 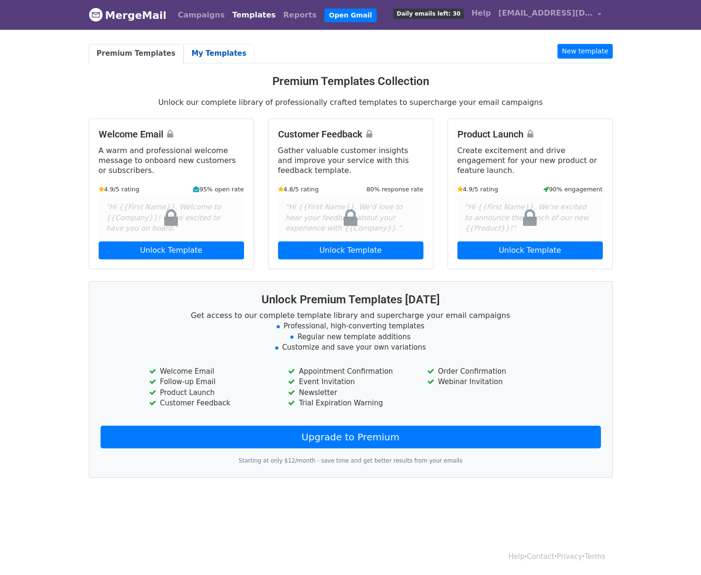 What do you see at coordinates (212, 371) in the screenshot?
I see `li: Welcome Email` at bounding box center [212, 371].